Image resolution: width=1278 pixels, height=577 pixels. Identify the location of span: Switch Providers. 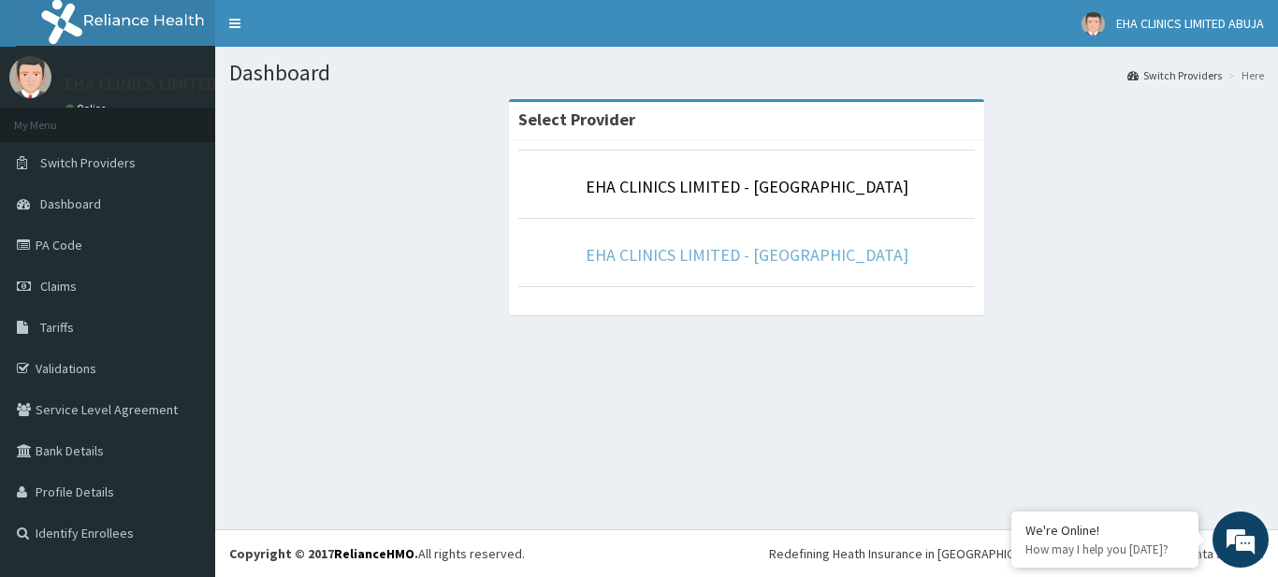
(88, 163).